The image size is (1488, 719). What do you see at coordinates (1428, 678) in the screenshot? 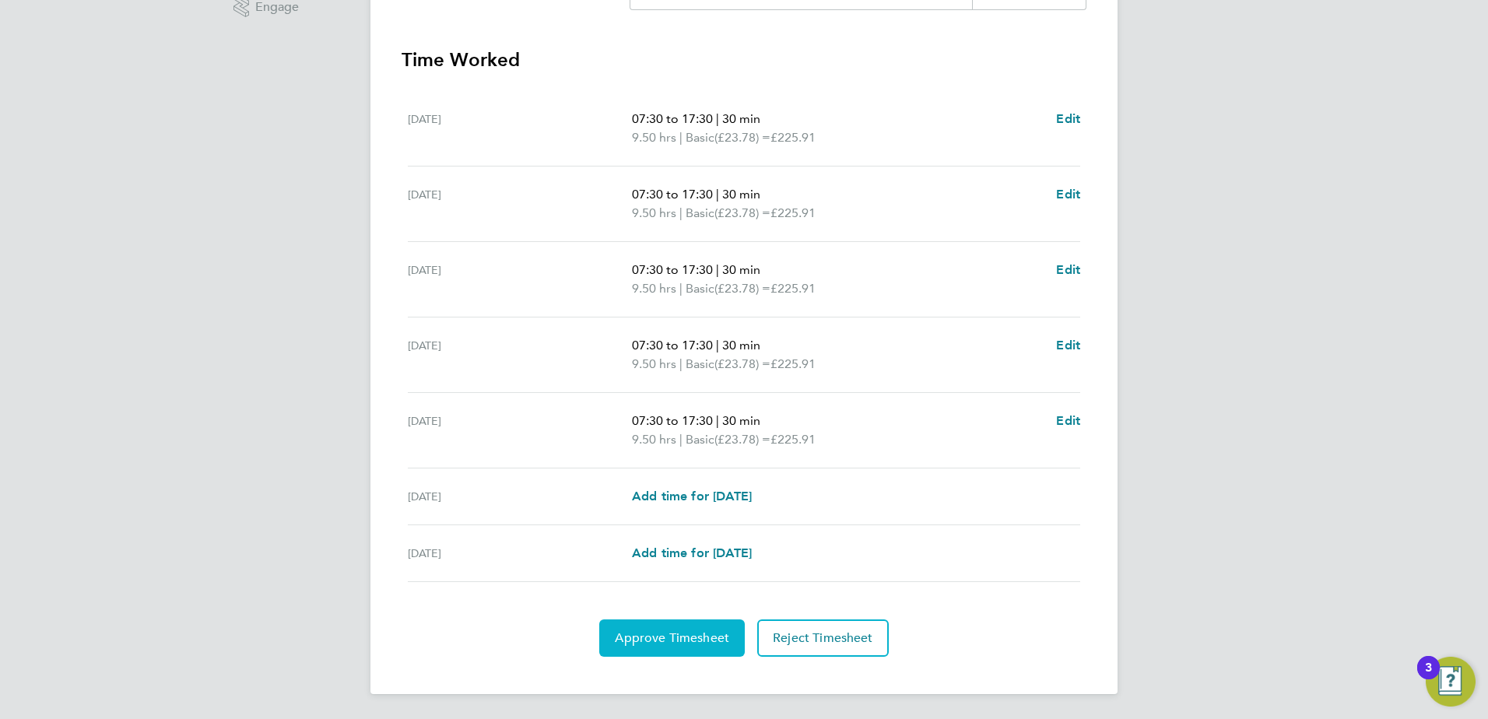
I see `div: 3` at bounding box center [1428, 678].